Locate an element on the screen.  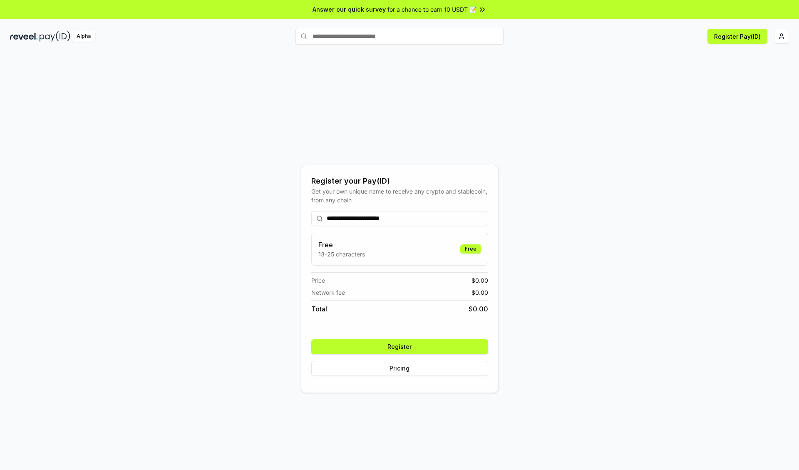
div: Alpha is located at coordinates (84, 36).